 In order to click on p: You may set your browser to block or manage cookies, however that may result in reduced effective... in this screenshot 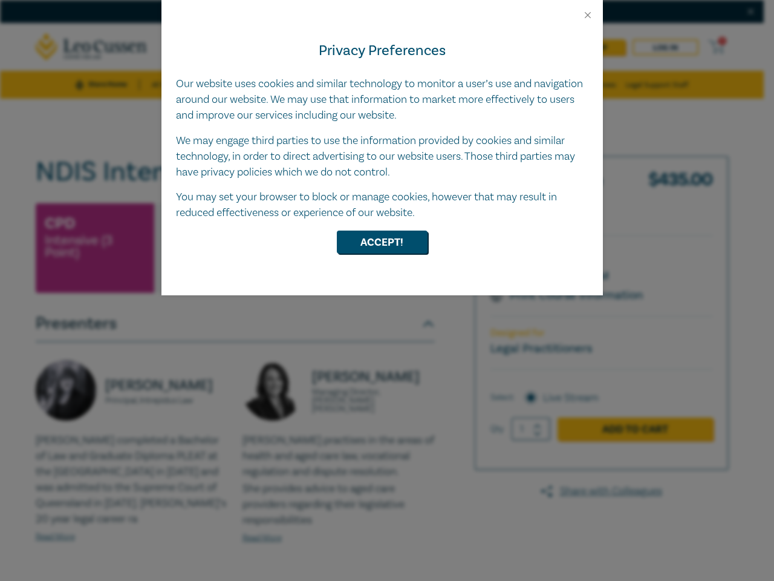, I will do `click(382, 205)`.